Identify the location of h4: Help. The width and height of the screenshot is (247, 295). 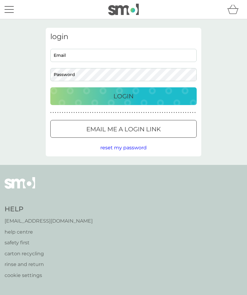
(49, 209).